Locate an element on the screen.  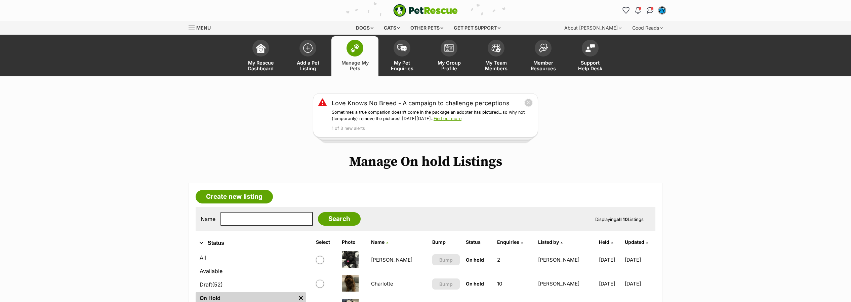
a: Draft is located at coordinates (251, 284).